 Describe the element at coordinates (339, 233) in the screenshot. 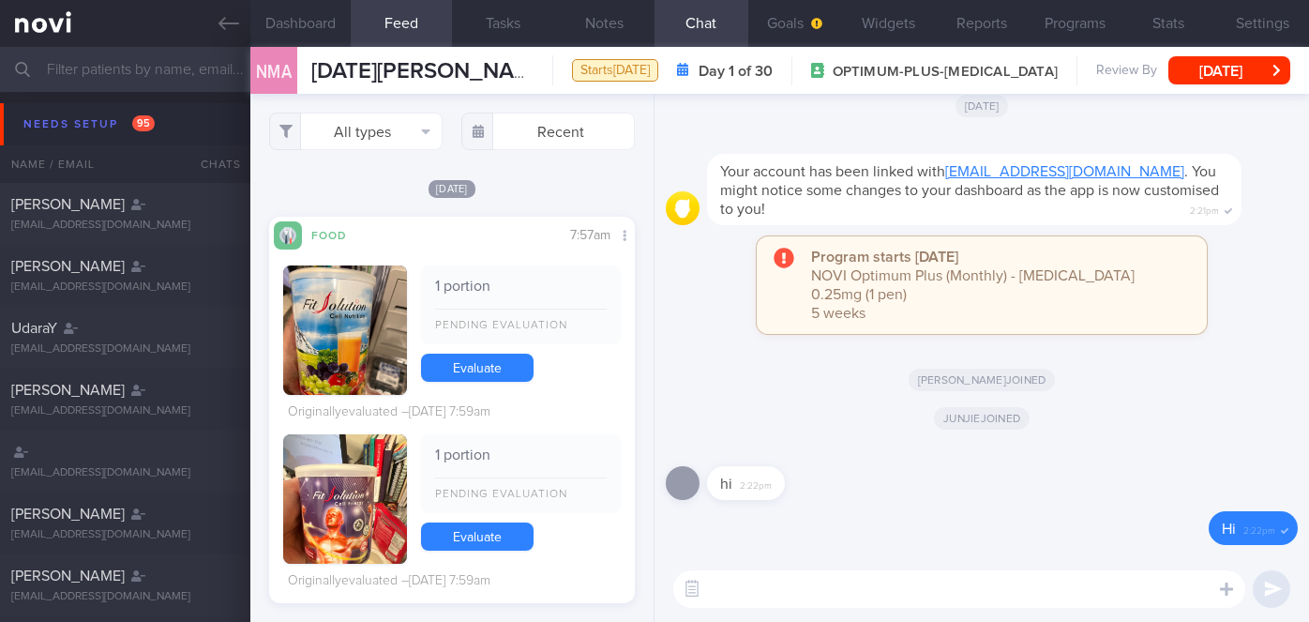

I see `div: Food` at that location.